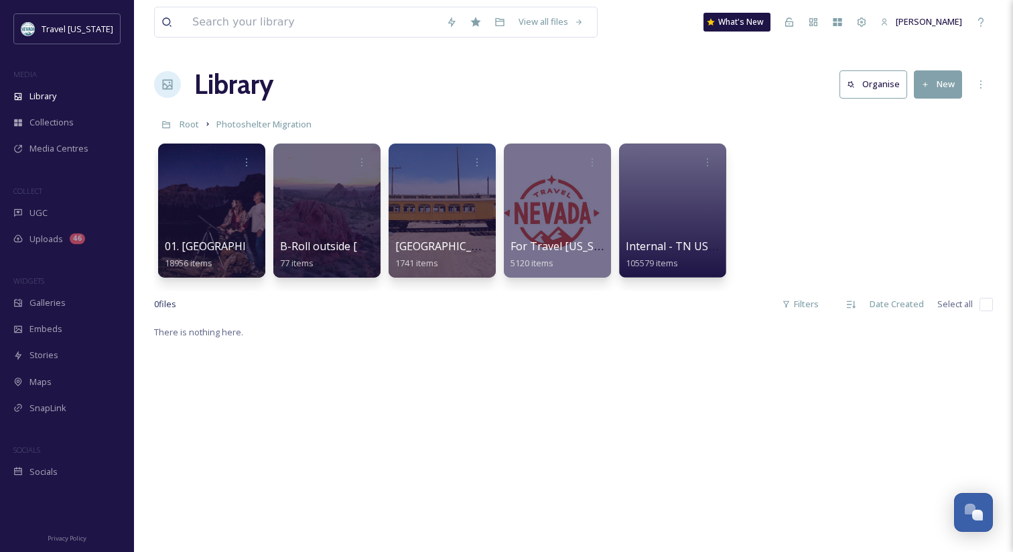  I want to click on span: Maps, so click(40, 381).